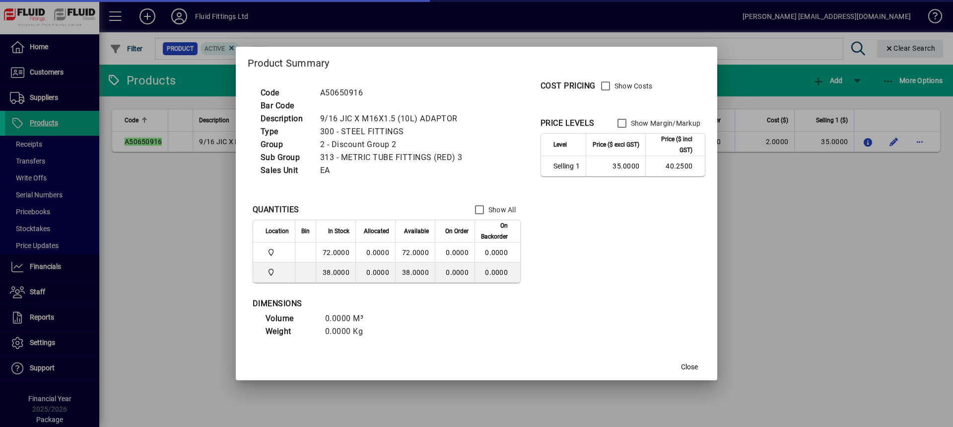 Image resolution: width=953 pixels, height=427 pixels. I want to click on div: QUANTITIES, so click(276, 210).